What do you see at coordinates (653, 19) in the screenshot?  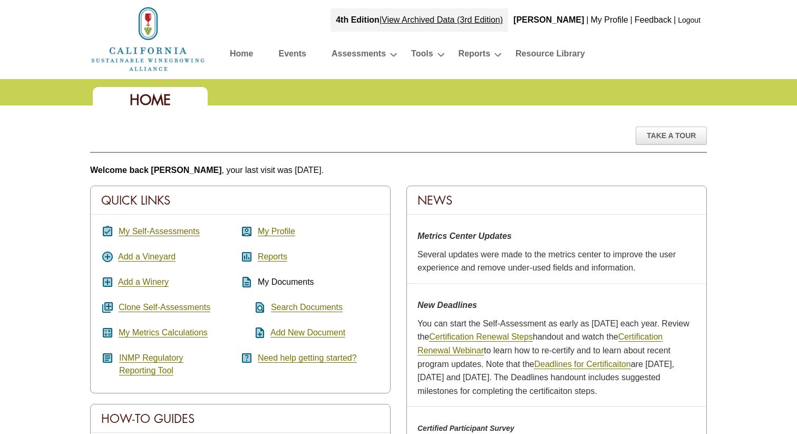 I see `a: Feedback` at bounding box center [653, 19].